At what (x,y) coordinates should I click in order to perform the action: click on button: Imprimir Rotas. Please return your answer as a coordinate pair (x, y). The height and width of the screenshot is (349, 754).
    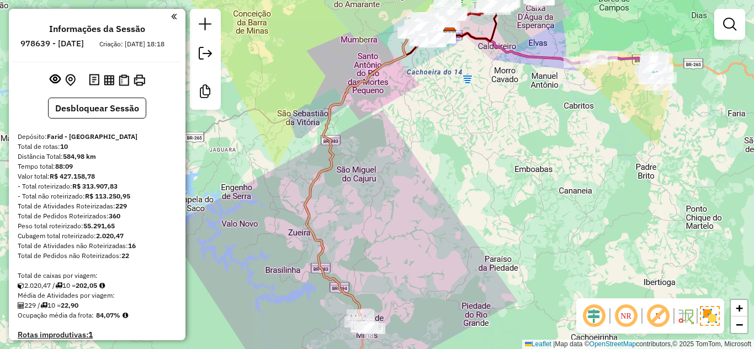
    Looking at the image, I should click on (139, 80).